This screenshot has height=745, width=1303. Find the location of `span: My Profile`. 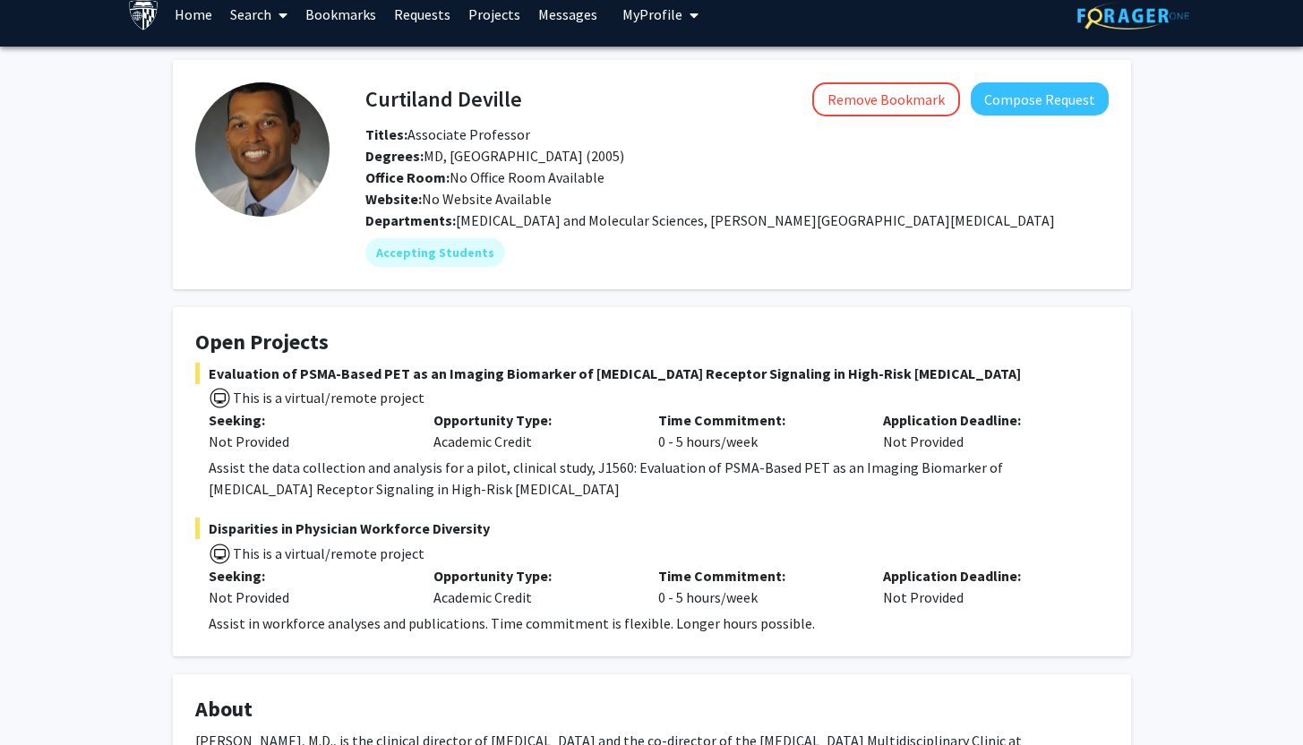

span: My Profile is located at coordinates (652, 14).